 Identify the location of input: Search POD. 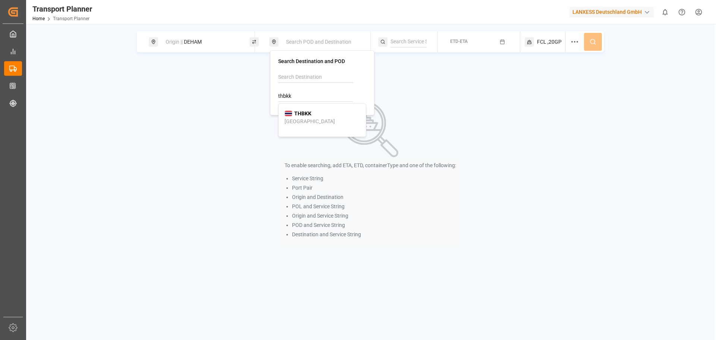
(316, 96).